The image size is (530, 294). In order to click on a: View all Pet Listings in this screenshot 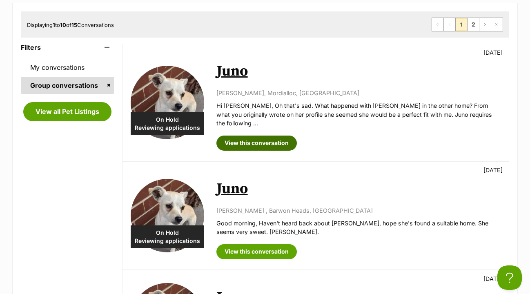, I will do `click(67, 112)`.